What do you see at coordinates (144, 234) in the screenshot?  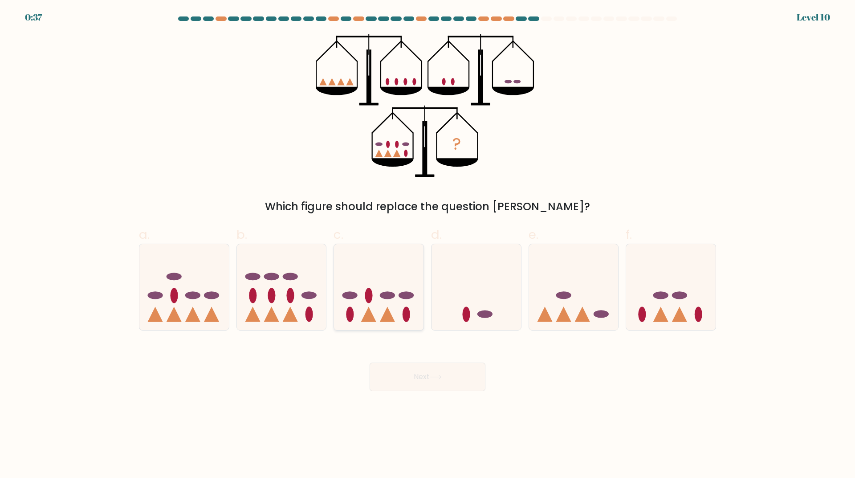 I see `span: a.` at bounding box center [144, 234].